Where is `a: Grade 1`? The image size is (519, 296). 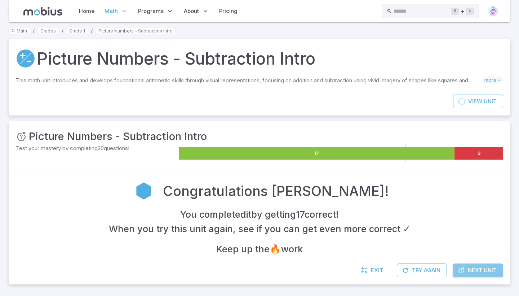 a: Grade 1 is located at coordinates (77, 31).